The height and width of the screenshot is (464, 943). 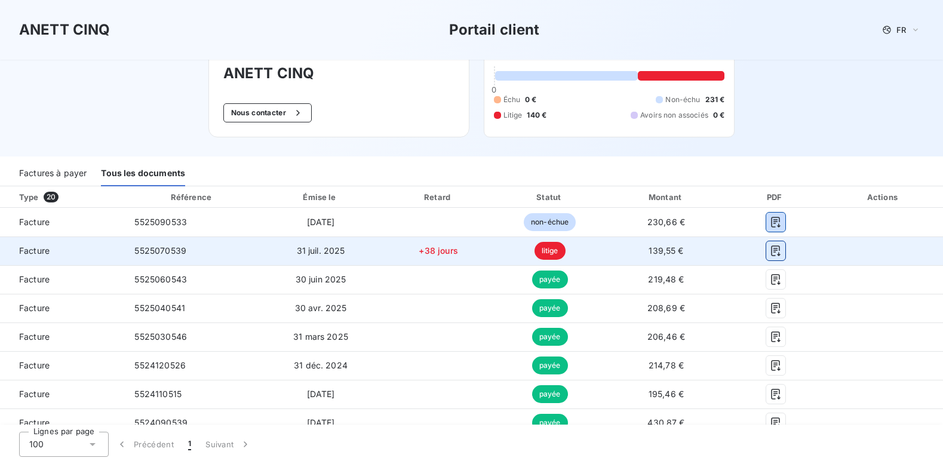 I want to click on button: Nous contacter, so click(x=268, y=113).